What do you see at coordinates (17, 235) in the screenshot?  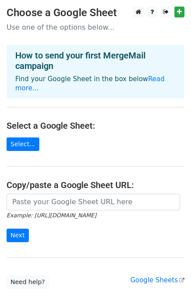 I see `input: Next` at bounding box center [17, 235].